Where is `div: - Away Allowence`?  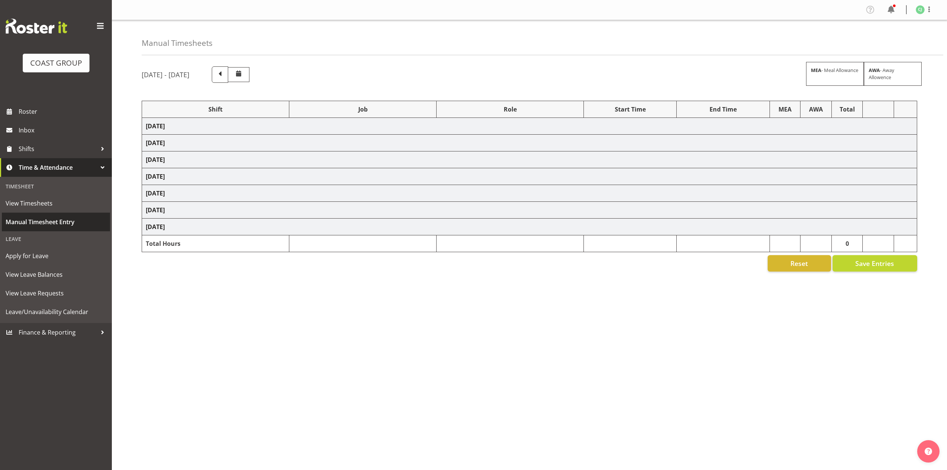 div: - Away Allowence is located at coordinates (892, 74).